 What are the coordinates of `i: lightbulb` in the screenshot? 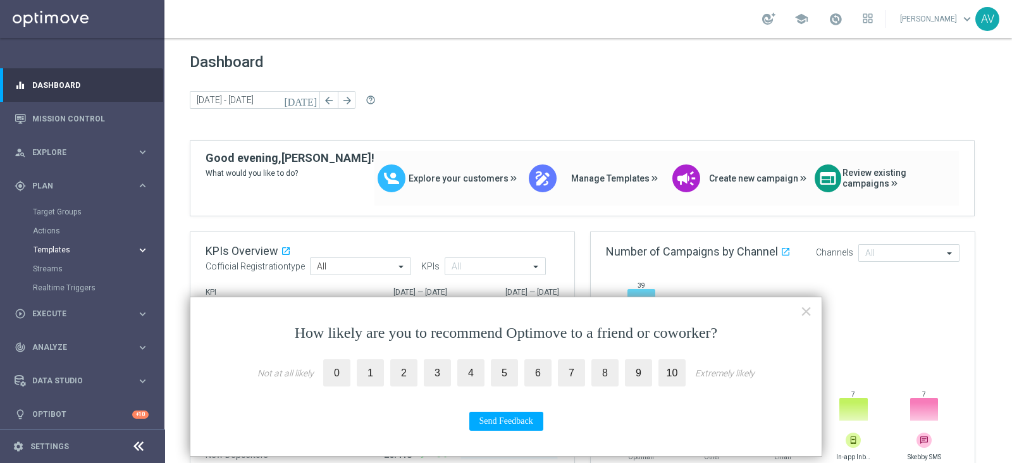 It's located at (20, 414).